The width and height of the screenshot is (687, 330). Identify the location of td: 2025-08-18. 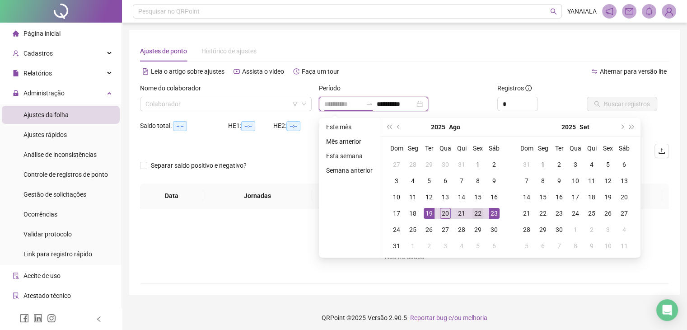
(413, 213).